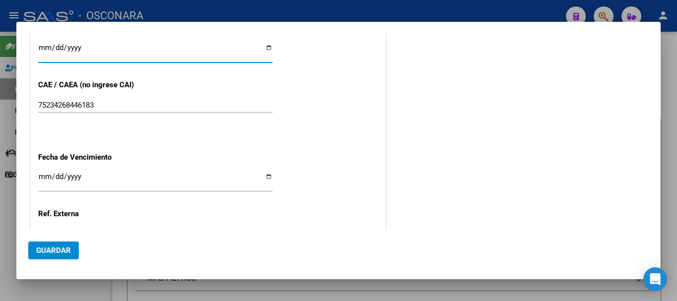 The width and height of the screenshot is (677, 301). I want to click on p: Fecha de Vencimiento, so click(89, 157).